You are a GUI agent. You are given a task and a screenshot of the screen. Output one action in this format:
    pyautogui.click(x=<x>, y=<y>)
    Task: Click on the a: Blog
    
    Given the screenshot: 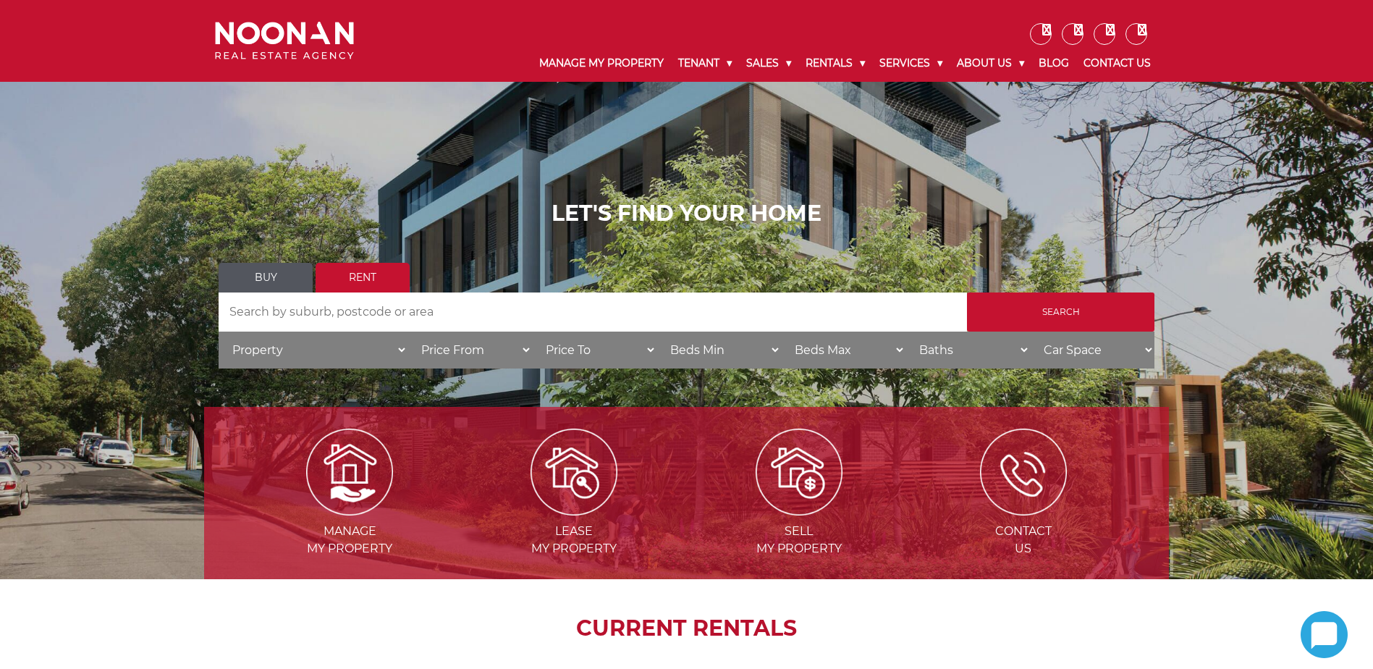 What is the action you would take?
    pyautogui.click(x=1054, y=63)
    